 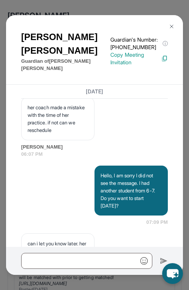 I want to click on img: Emoji, so click(x=144, y=261).